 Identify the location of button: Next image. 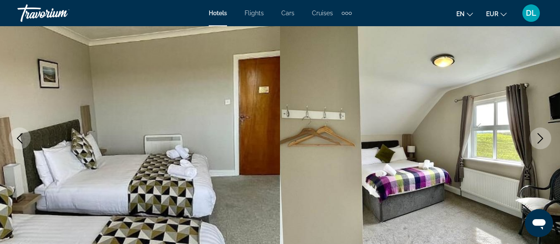
(540, 139).